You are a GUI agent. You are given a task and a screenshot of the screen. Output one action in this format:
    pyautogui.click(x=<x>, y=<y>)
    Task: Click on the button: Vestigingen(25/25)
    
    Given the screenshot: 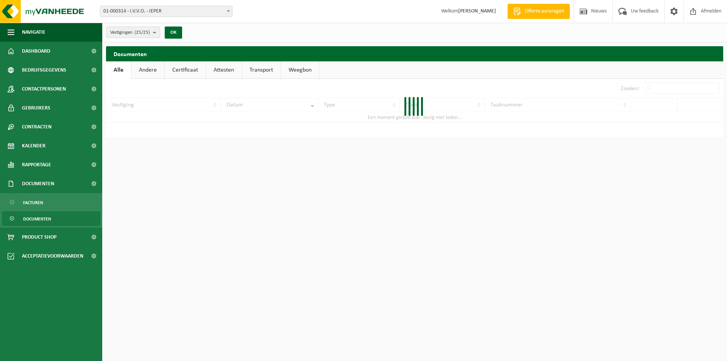 What is the action you would take?
    pyautogui.click(x=133, y=32)
    